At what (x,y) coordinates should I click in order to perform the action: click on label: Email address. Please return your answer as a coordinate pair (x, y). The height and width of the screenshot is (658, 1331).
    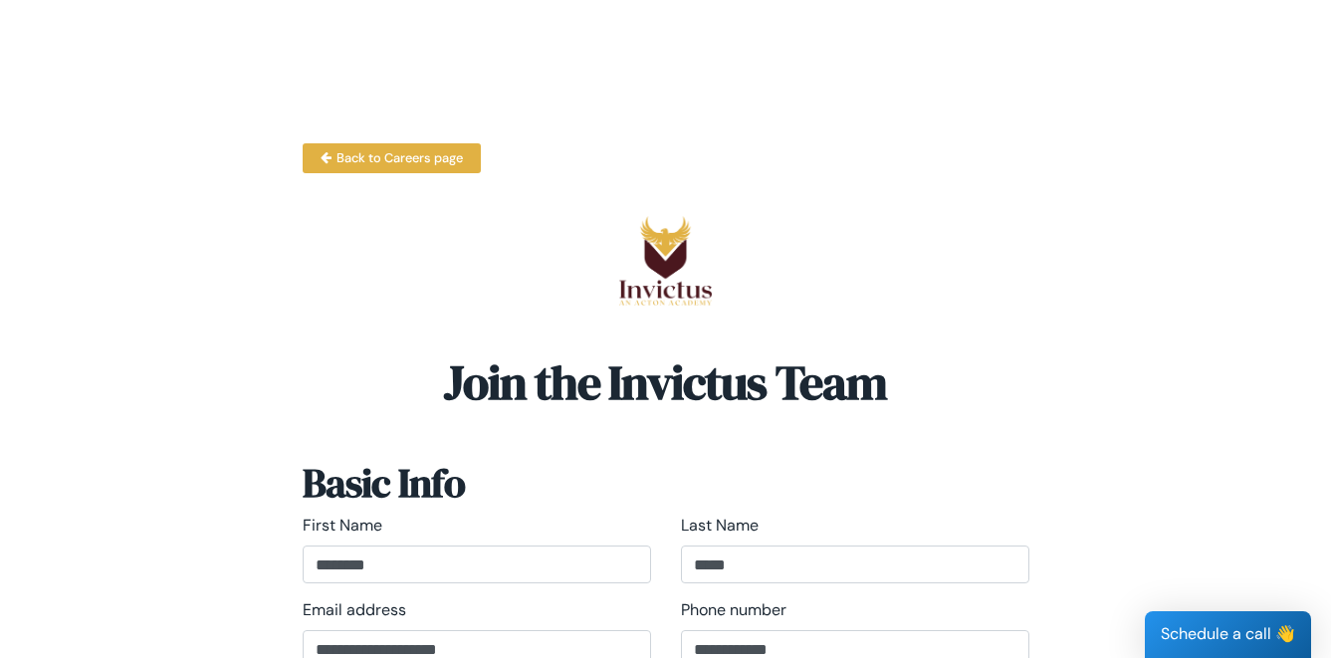
    Looking at the image, I should click on (354, 610).